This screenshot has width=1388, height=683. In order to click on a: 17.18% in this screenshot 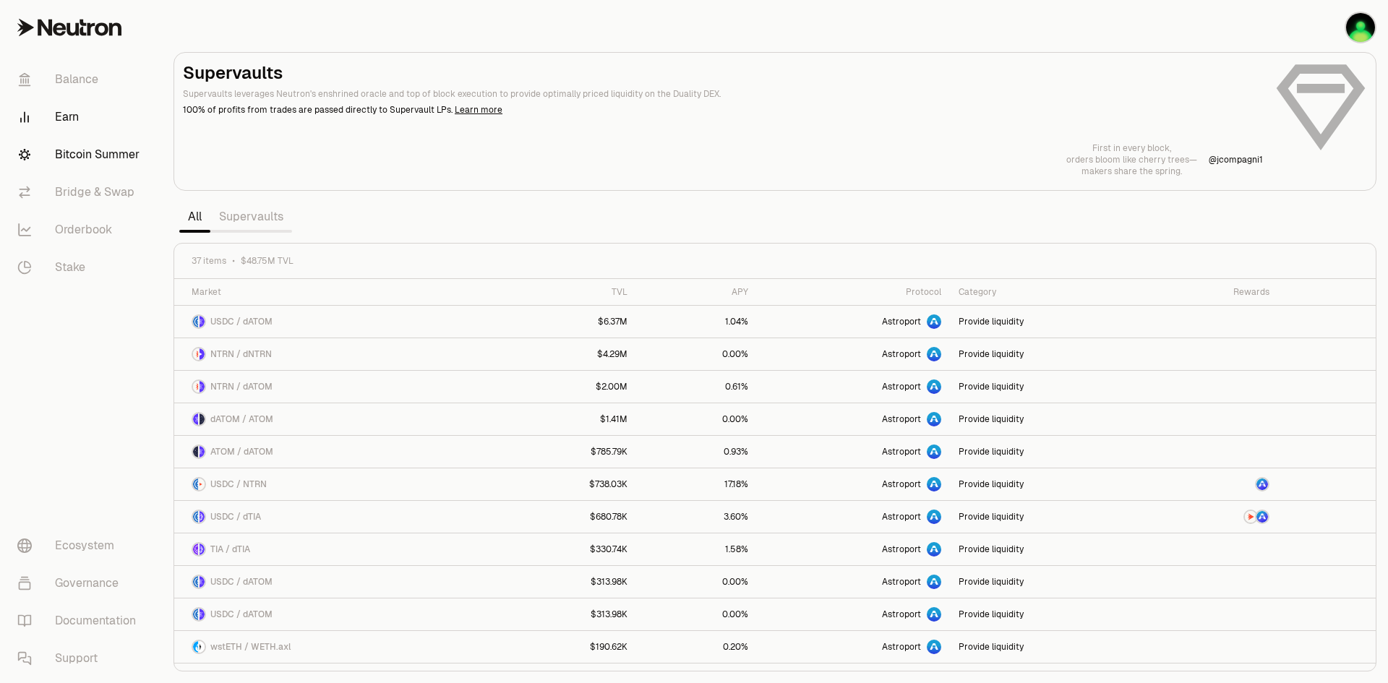, I will do `click(696, 484)`.